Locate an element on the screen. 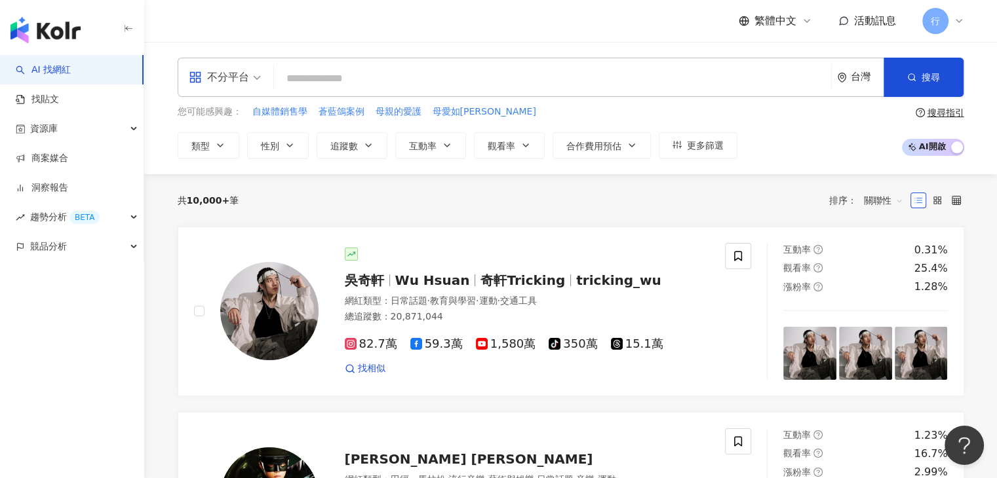 The width and height of the screenshot is (997, 478). span: 吳奇軒 is located at coordinates (364, 280).